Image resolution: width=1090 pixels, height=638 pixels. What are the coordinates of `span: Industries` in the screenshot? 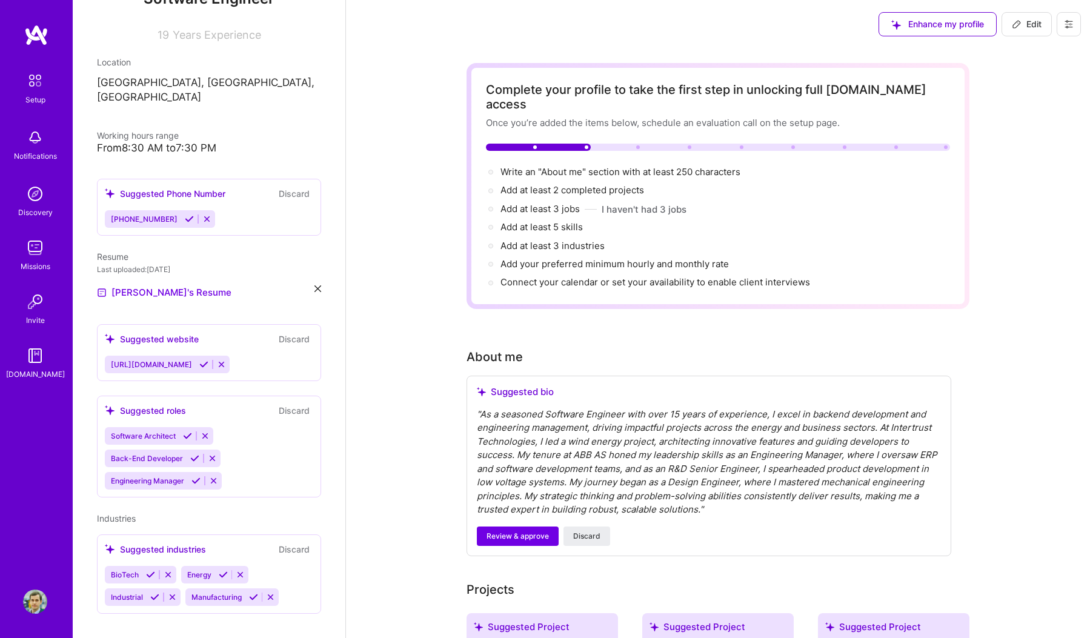 It's located at (116, 518).